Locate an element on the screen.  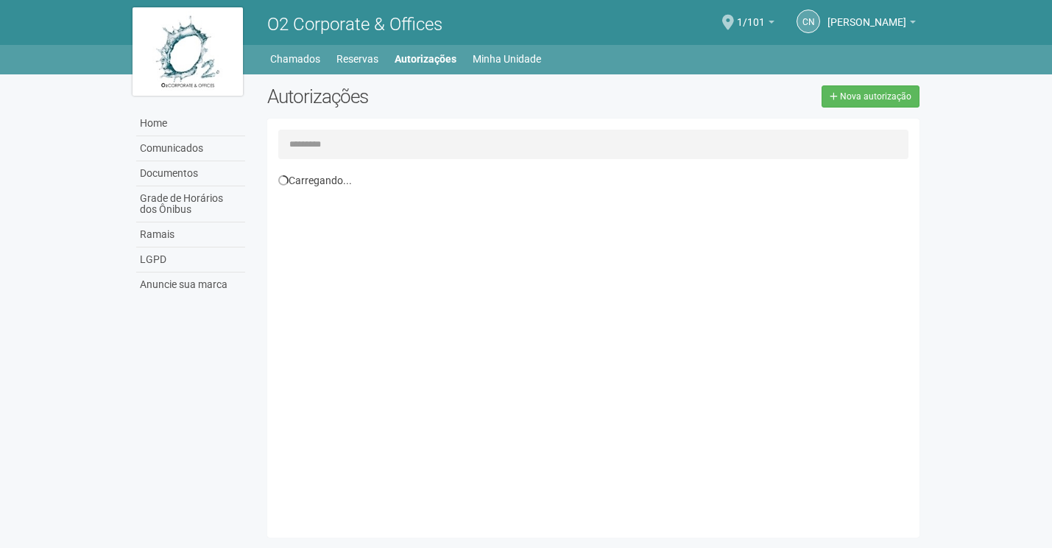
a: LGPD is located at coordinates (191, 260).